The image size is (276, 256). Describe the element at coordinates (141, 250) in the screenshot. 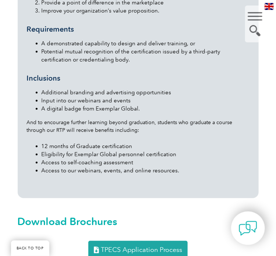

I see `span: TPECS Application Process` at that location.